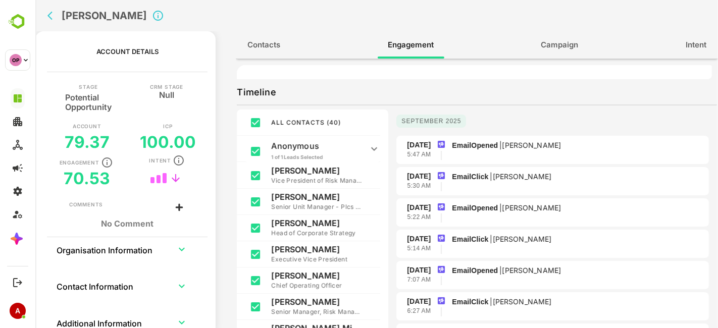 The height and width of the screenshot is (328, 718). I want to click on p: 5:22 AM, so click(384, 218).